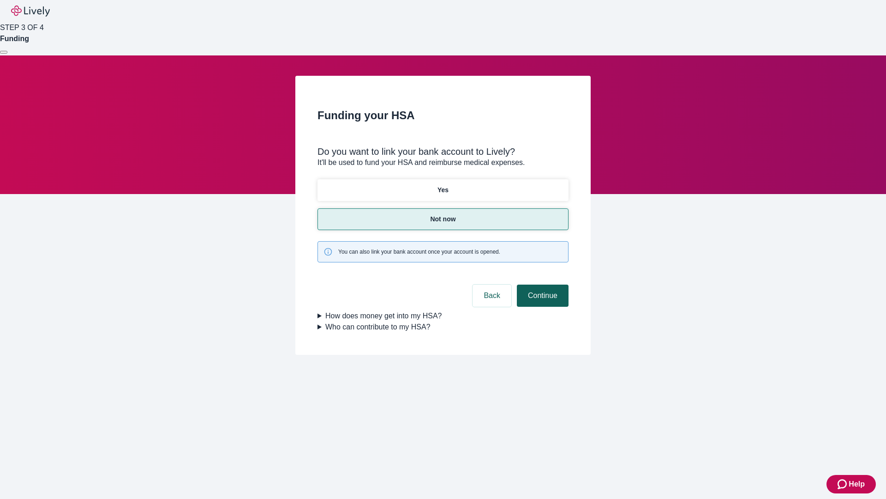  I want to click on button: Back, so click(492, 295).